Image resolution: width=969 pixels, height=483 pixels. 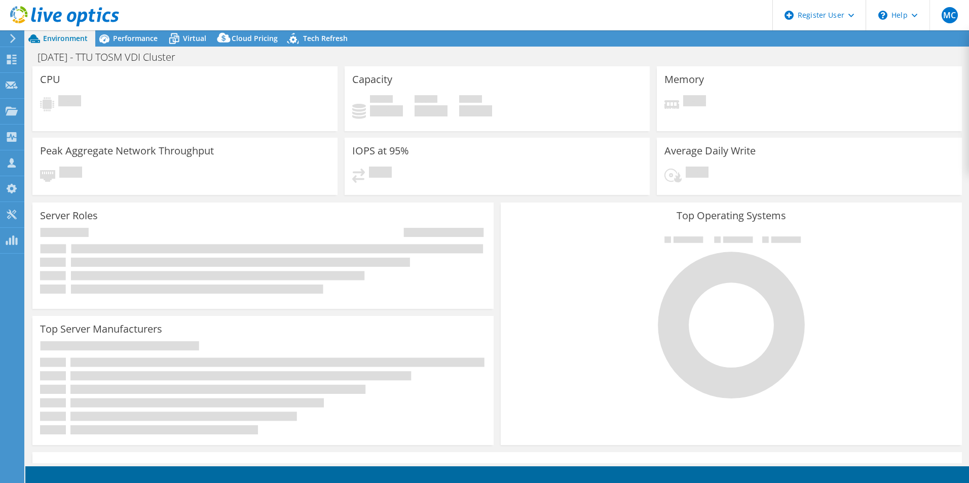 What do you see at coordinates (372, 80) in the screenshot?
I see `h3: Capacity` at bounding box center [372, 80].